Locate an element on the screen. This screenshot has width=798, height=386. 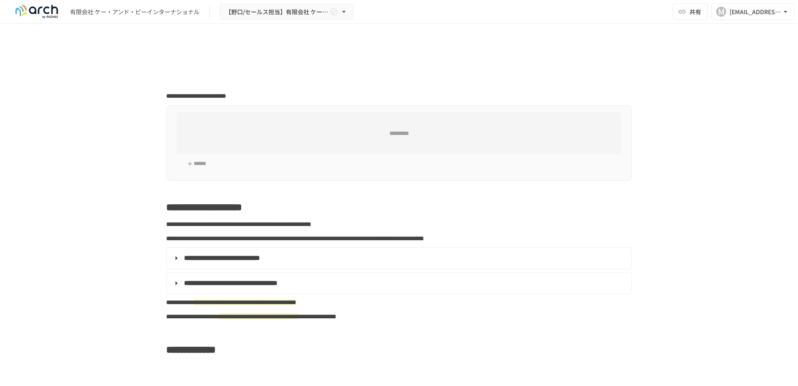
div: 有限会社 ケー・アンド・ビーインターナショナル is located at coordinates (135, 12).